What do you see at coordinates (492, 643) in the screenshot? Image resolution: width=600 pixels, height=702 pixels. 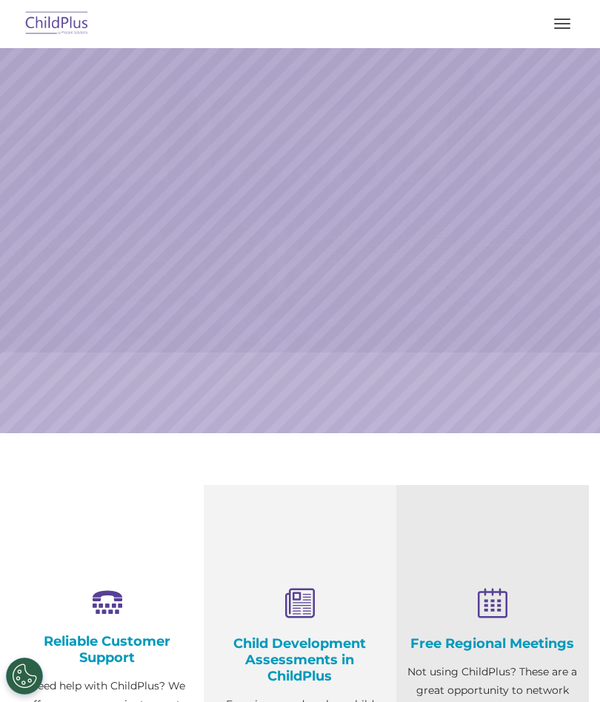 I see `h4: Free Regional Meetings` at bounding box center [492, 643].